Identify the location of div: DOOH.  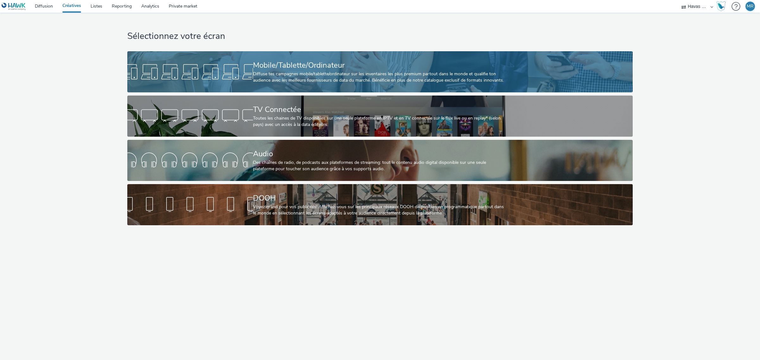
(378, 198).